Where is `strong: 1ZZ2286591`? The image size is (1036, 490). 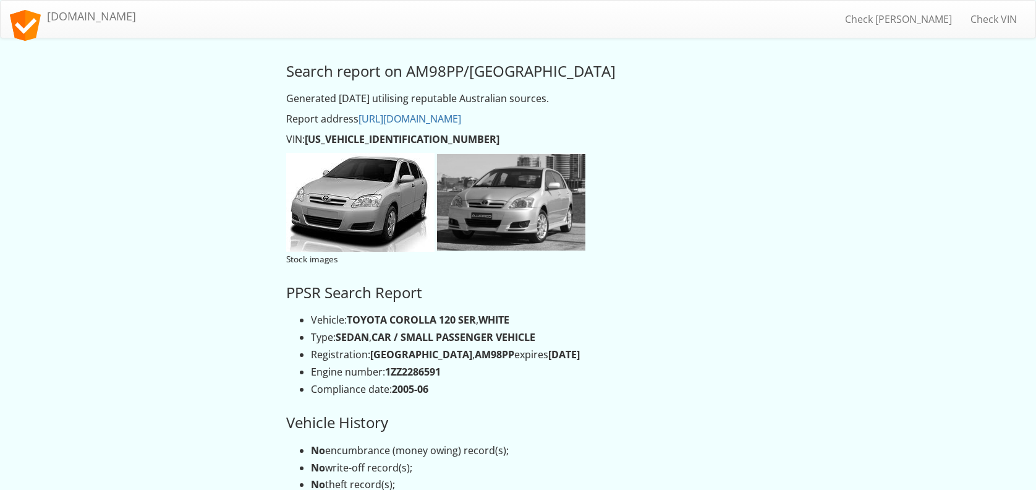
strong: 1ZZ2286591 is located at coordinates (413, 372).